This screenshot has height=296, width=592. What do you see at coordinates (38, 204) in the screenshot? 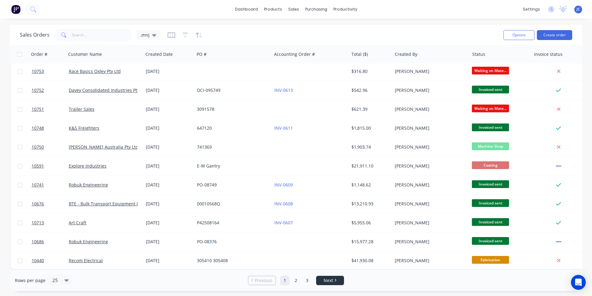
I see `span: 10676` at bounding box center [38, 204].